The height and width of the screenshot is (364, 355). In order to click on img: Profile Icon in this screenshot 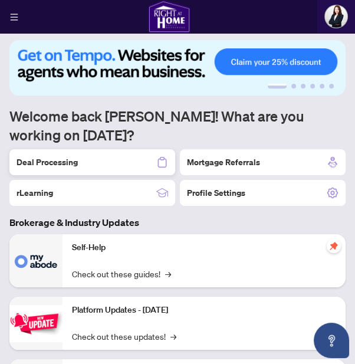, I will do `click(336, 17)`.